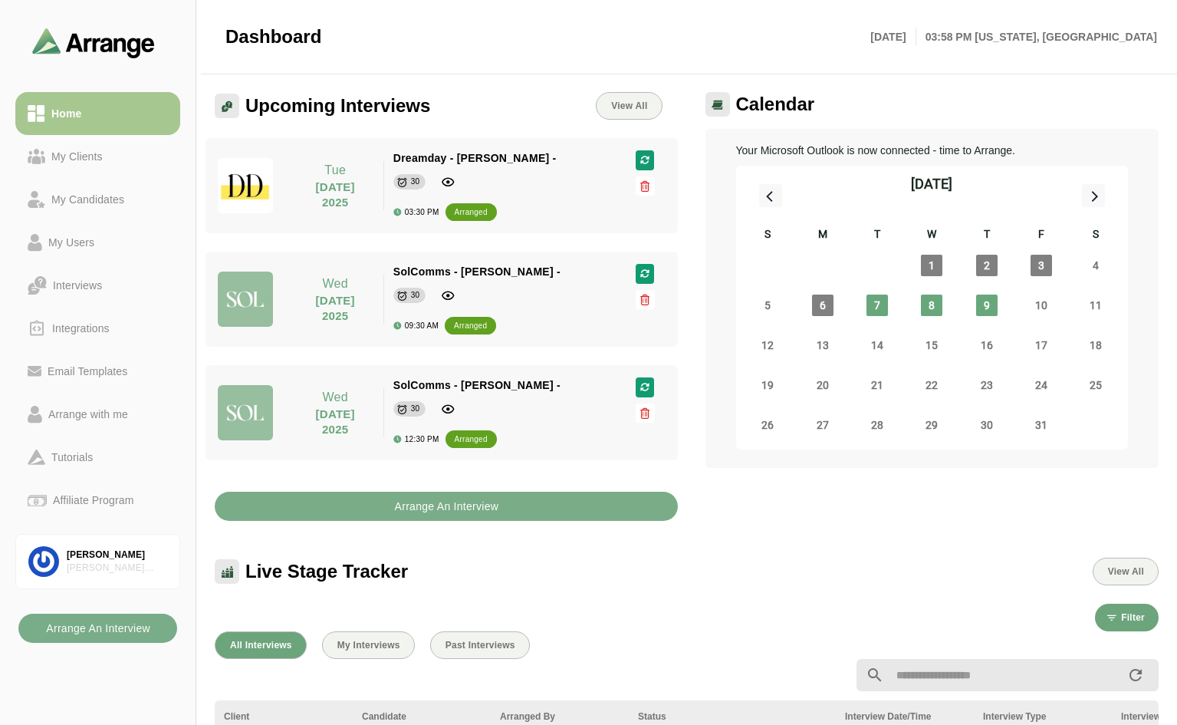  I want to click on a: View All, so click(629, 106).